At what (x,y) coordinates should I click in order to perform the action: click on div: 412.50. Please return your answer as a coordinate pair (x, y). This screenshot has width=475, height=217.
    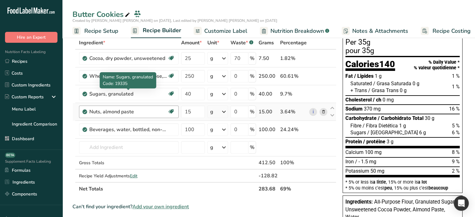
    Looking at the image, I should click on (268, 163).